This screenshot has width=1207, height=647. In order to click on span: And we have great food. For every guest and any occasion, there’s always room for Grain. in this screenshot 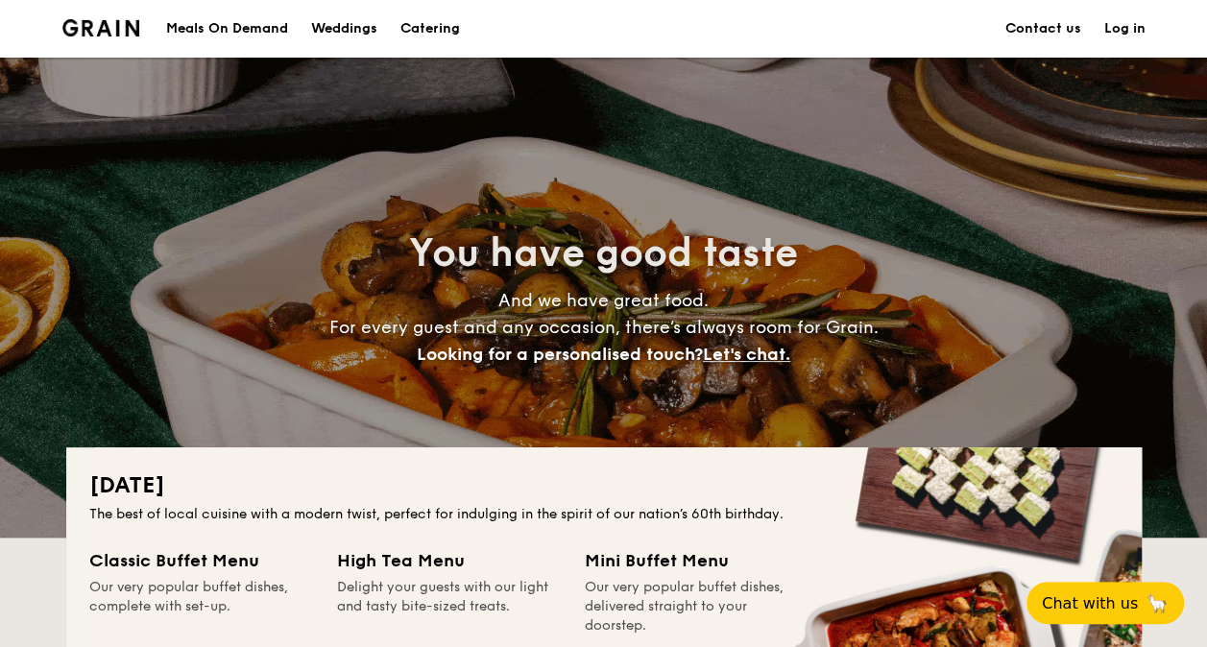, I will do `click(604, 328)`.